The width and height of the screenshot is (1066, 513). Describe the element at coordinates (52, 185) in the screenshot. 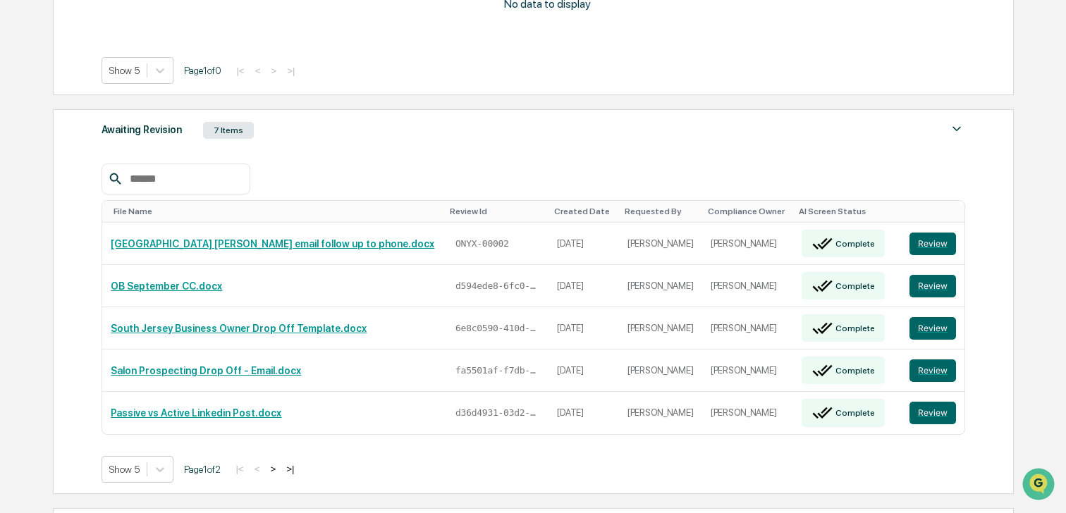

I see `a: 🖐️Preclearance` at that location.